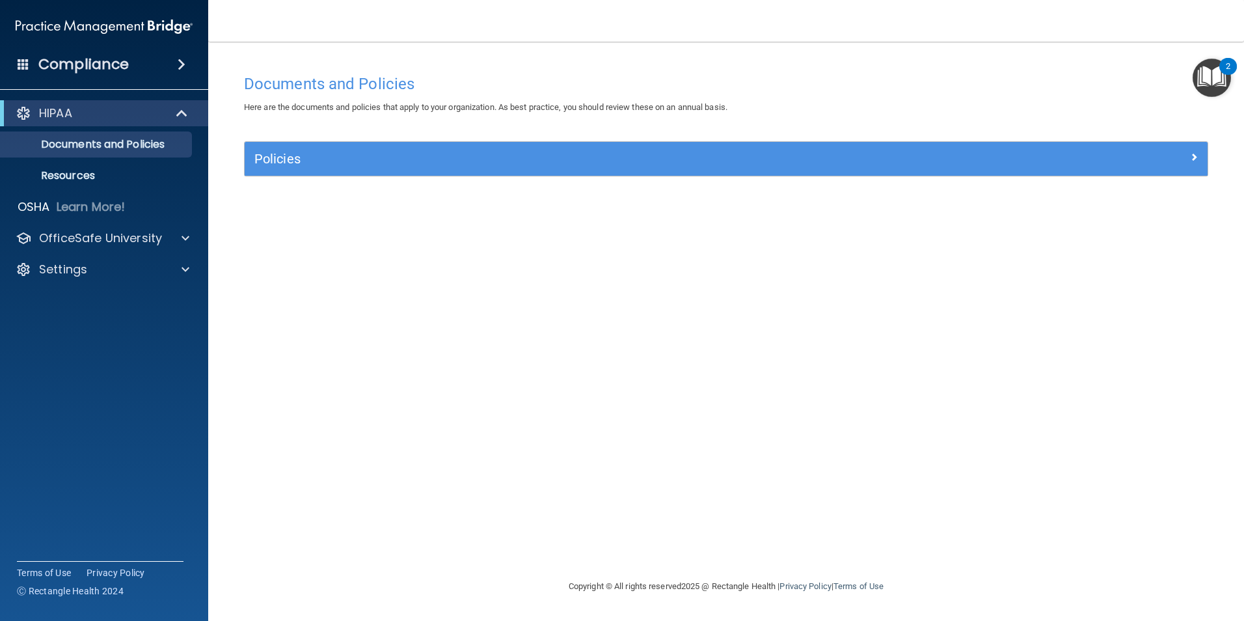 The height and width of the screenshot is (621, 1244). Describe the element at coordinates (1212, 77) in the screenshot. I see `button: Open Resource Center, 2 new notifications` at that location.